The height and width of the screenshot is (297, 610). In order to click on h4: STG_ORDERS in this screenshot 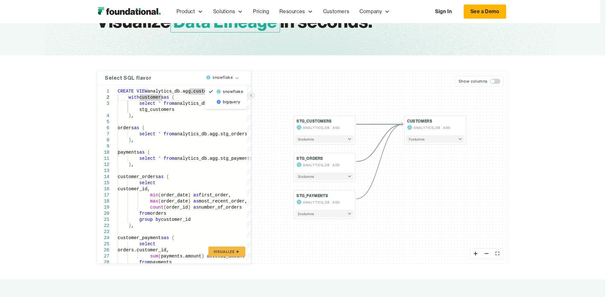, I will do `click(310, 159)`.